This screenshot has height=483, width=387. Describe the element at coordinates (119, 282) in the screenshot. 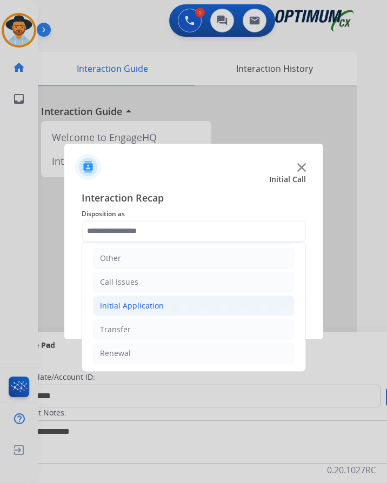

I see `div: Call Issues` at that location.